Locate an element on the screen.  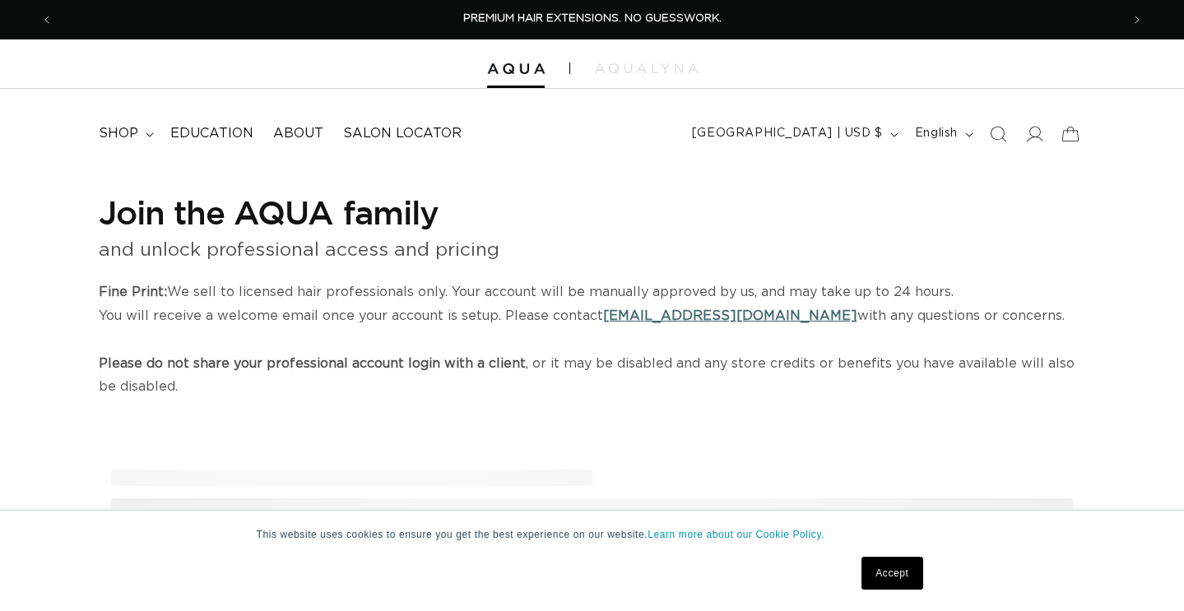
span: About is located at coordinates (298, 133).